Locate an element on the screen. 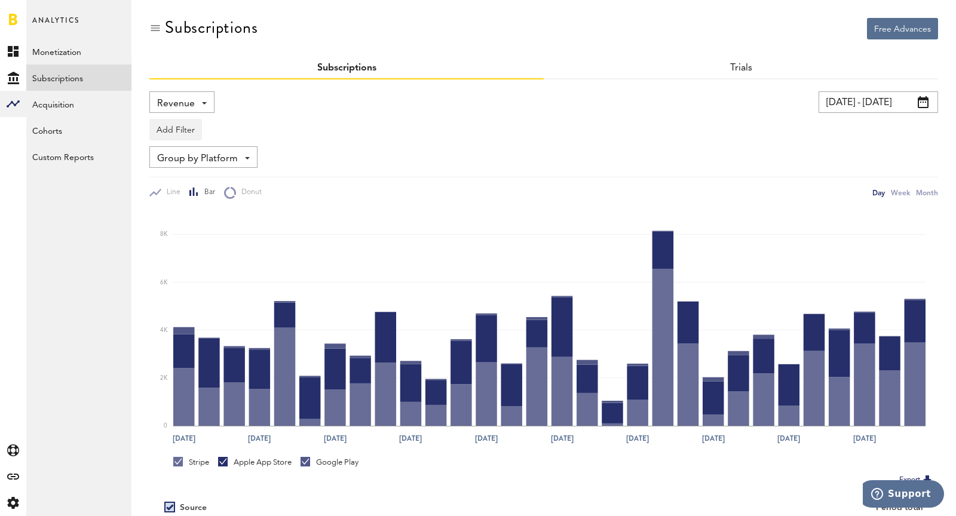 The image size is (956, 516). text: 4K is located at coordinates (164, 331).